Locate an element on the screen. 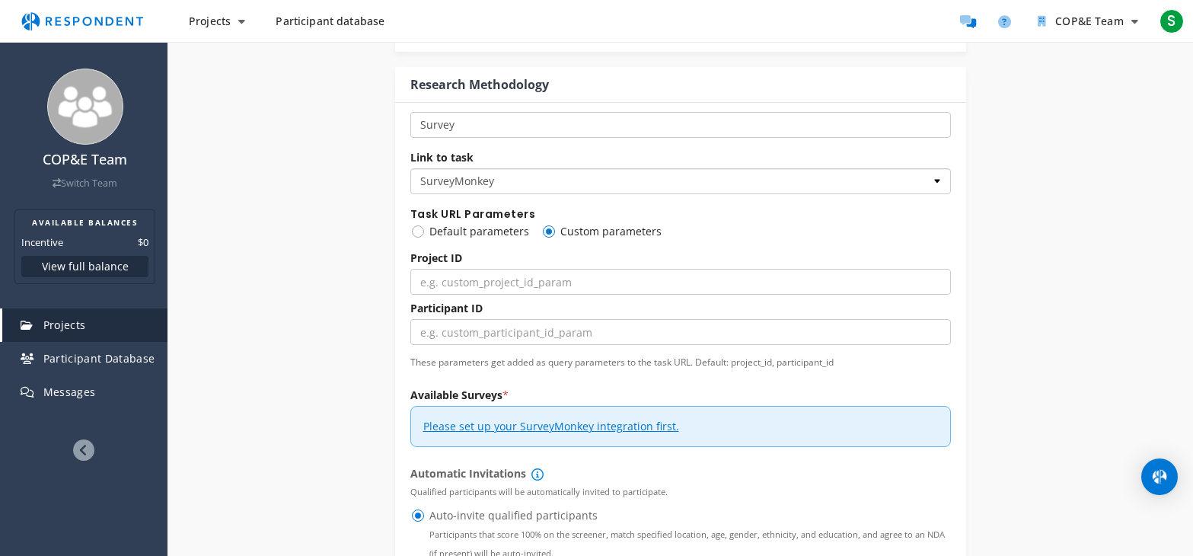  span: Default parameters is located at coordinates (470, 231).